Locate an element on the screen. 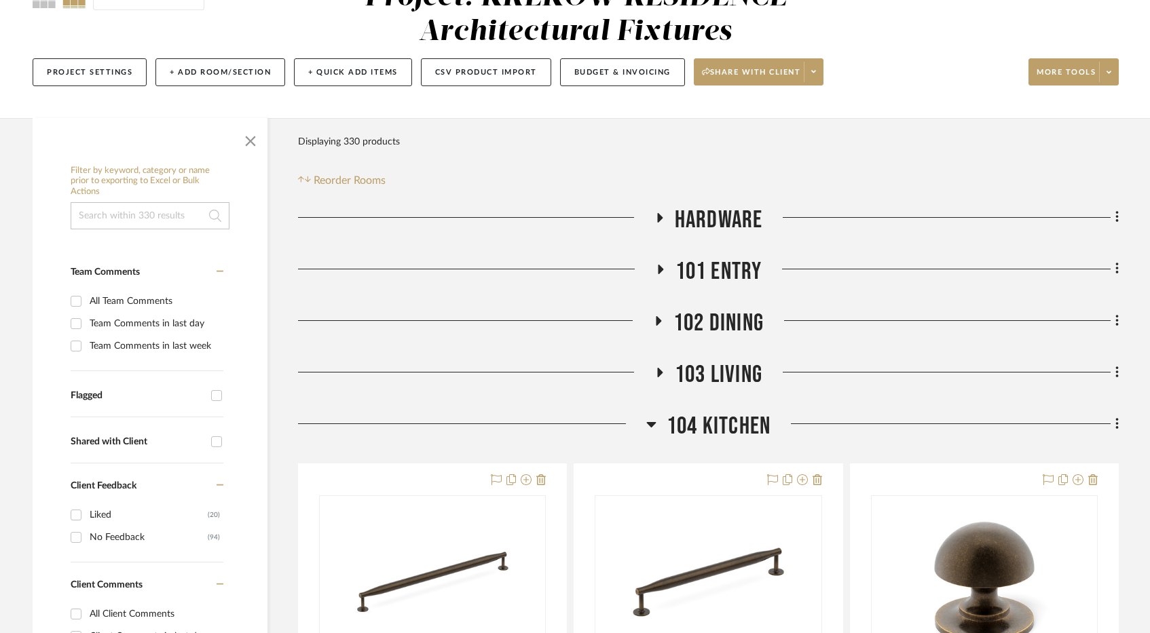  span: Hardware is located at coordinates (719, 220).